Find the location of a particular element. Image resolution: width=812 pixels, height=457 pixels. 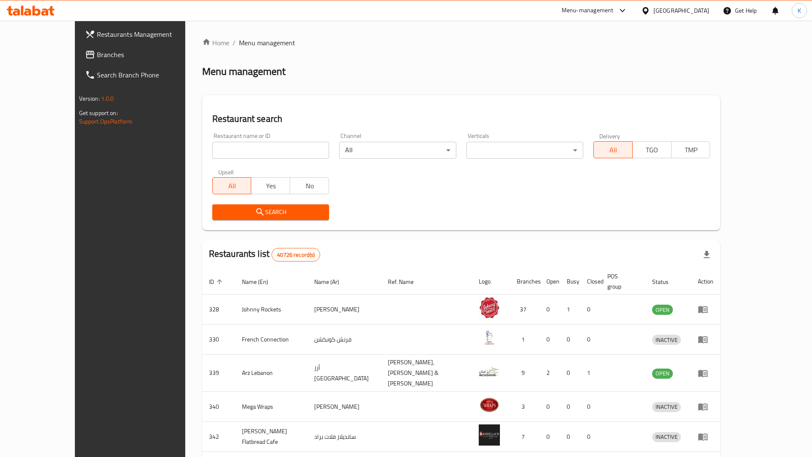

input: Search for restaurant name or ID.. is located at coordinates (271, 150).